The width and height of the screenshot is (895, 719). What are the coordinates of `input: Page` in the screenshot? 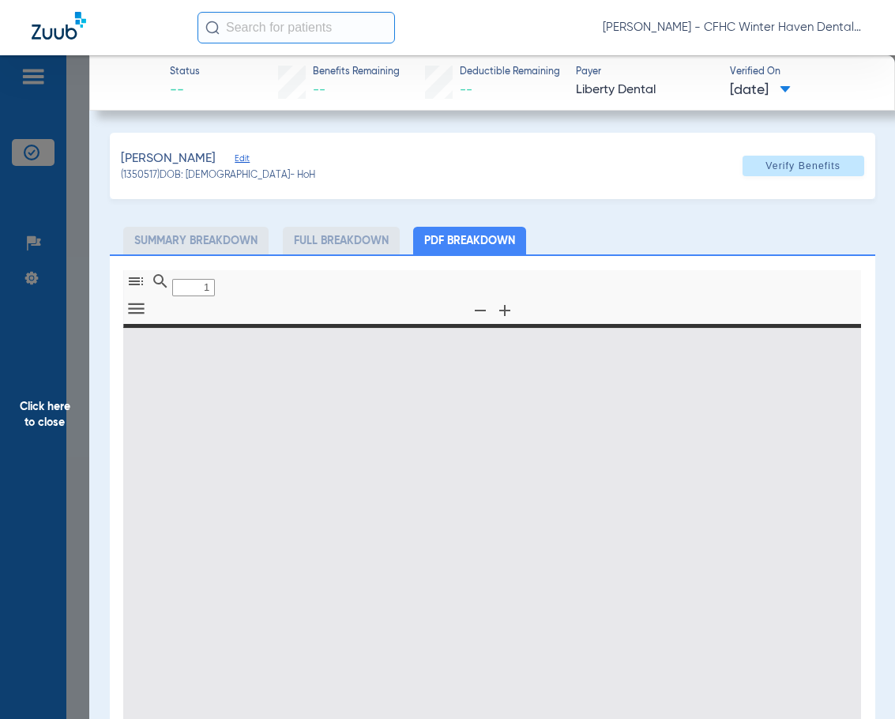 It's located at (194, 288).